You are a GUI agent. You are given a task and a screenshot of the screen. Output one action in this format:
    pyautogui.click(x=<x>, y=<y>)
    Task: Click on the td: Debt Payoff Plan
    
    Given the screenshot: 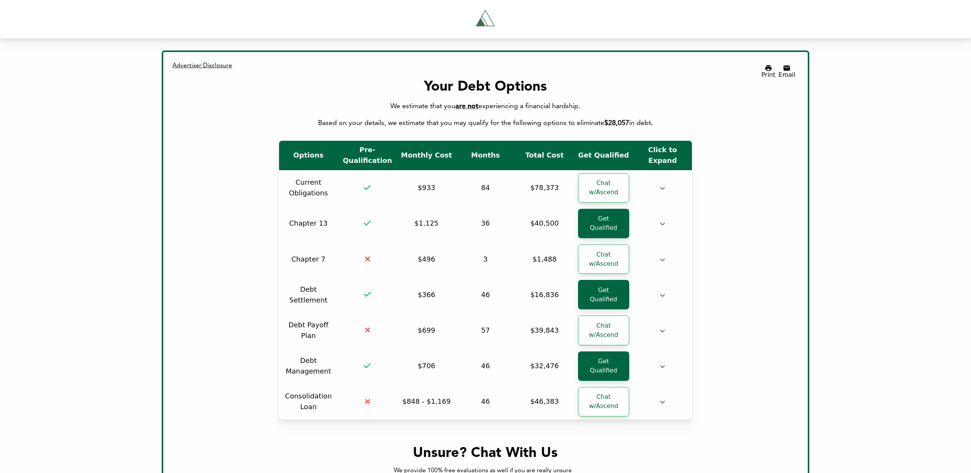 What is the action you would take?
    pyautogui.click(x=309, y=330)
    